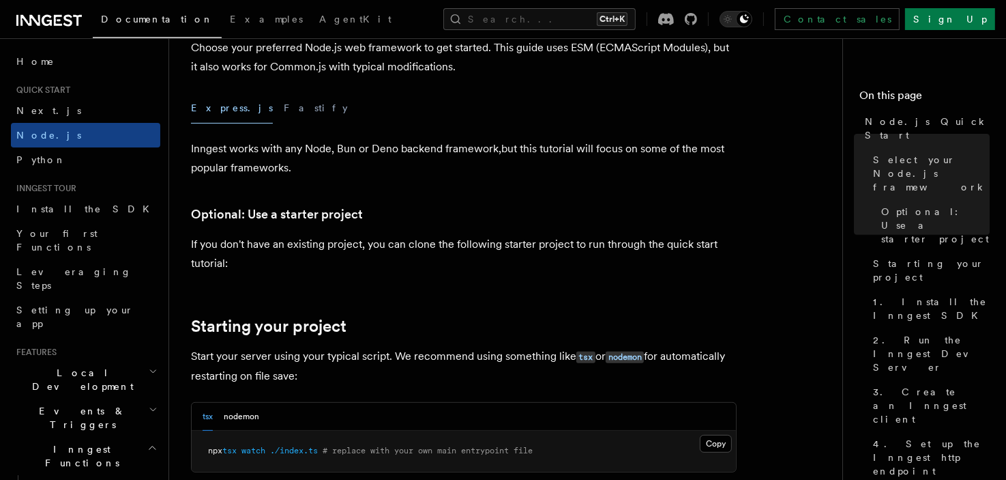 The width and height of the screenshot is (1006, 480). Describe the element at coordinates (464, 366) in the screenshot. I see `p: Start your server using your typical script. We recommend using something like or for automatical...` at that location.